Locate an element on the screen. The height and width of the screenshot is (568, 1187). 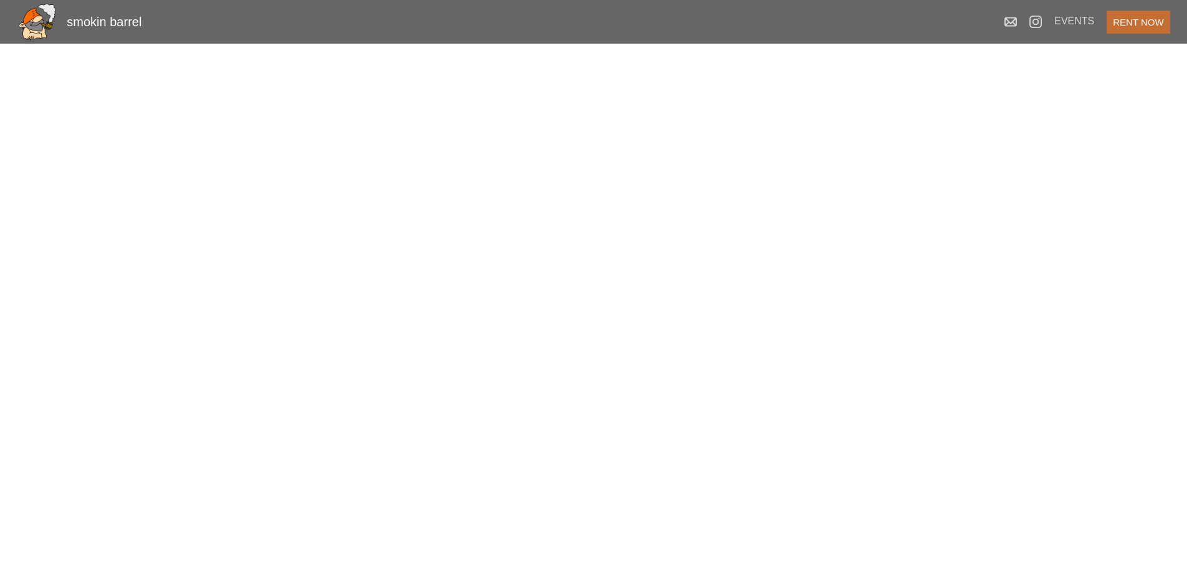
img: smokki.png is located at coordinates (37, 22).